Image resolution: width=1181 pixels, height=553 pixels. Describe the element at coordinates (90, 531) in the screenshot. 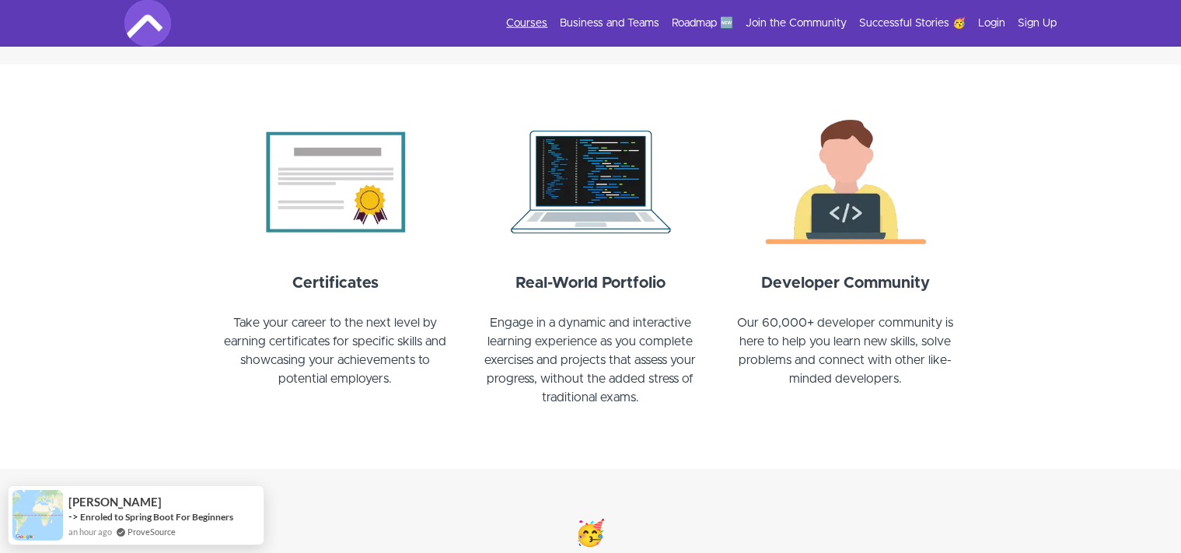

I see `span: an hour ago` at that location.